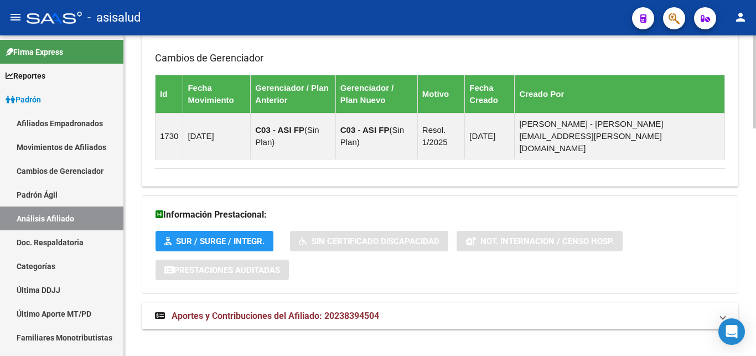 The height and width of the screenshot is (356, 756). Describe the element at coordinates (227, 270) in the screenshot. I see `span: Prestaciones Auditadas` at that location.